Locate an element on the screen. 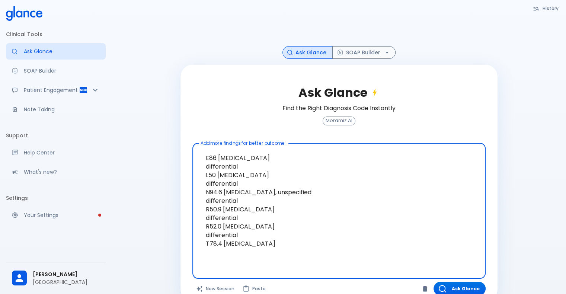 The width and height of the screenshot is (566, 294). p: Help Center is located at coordinates (62, 153).